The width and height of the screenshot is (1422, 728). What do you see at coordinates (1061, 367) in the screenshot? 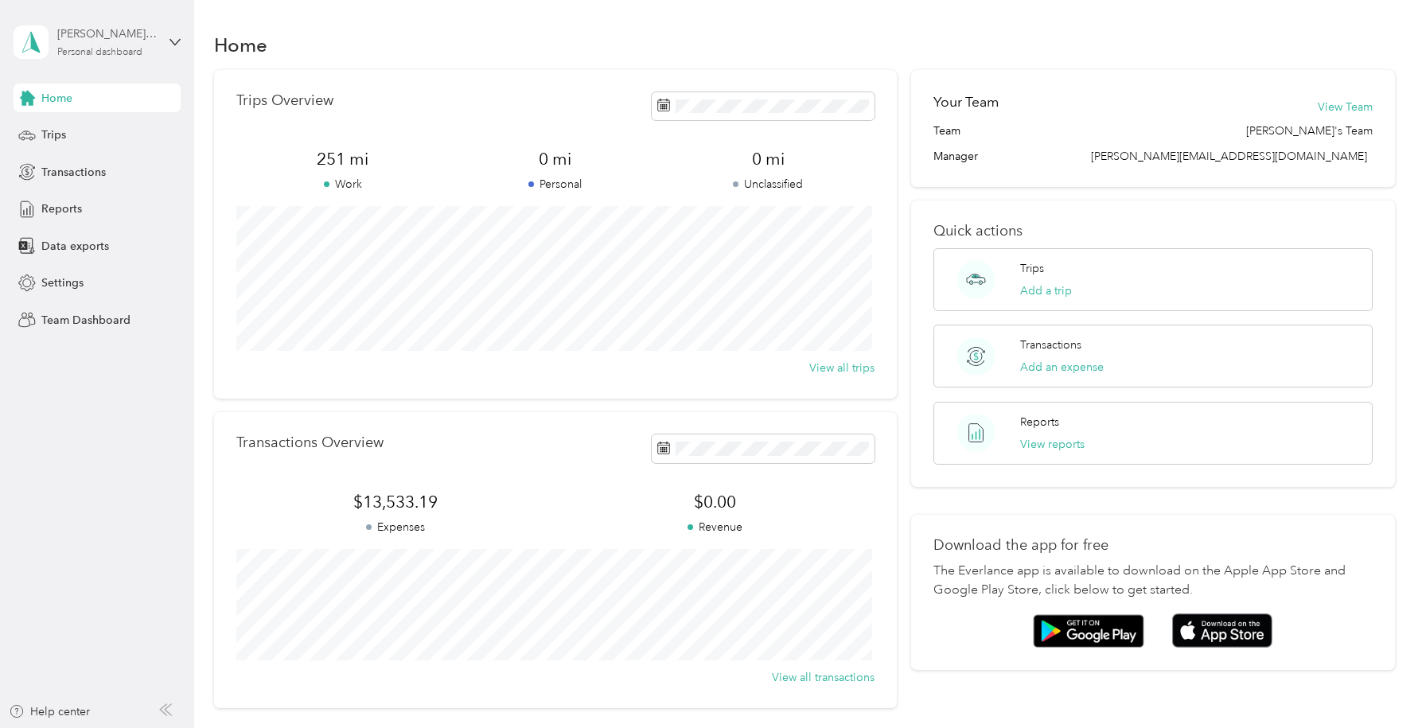
I see `button: Add an expense` at bounding box center [1061, 367].